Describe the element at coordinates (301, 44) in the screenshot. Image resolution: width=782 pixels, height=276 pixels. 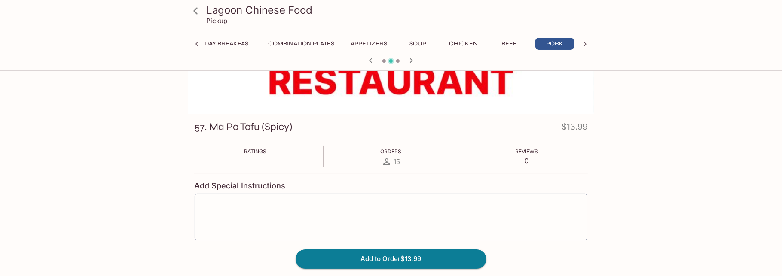
I see `button: Combination Plates` at that location.